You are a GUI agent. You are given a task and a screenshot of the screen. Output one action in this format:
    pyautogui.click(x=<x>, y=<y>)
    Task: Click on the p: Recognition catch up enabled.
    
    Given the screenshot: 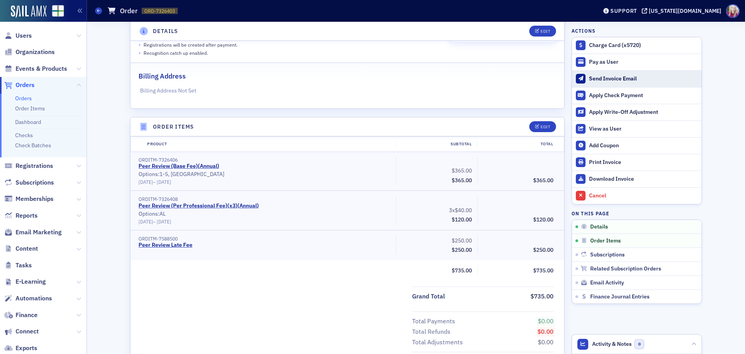 What is the action you would take?
    pyautogui.click(x=176, y=53)
    